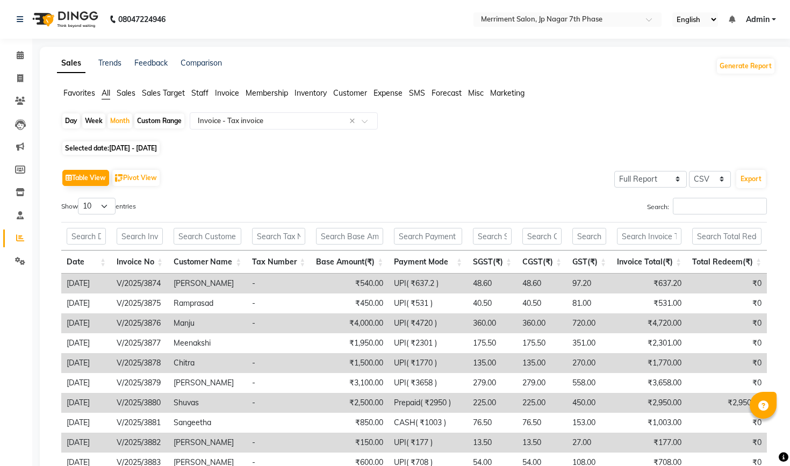 The image size is (790, 466). Describe the element at coordinates (428, 262) in the screenshot. I see `th: Payment Mode: activate to sort column ascending` at that location.